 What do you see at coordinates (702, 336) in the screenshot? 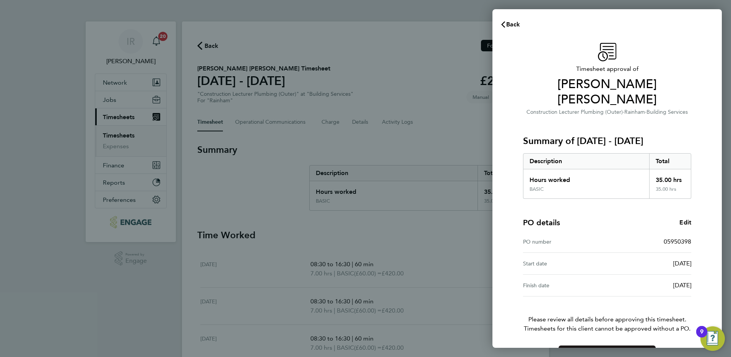
I see `div: 9` at bounding box center [702, 336].